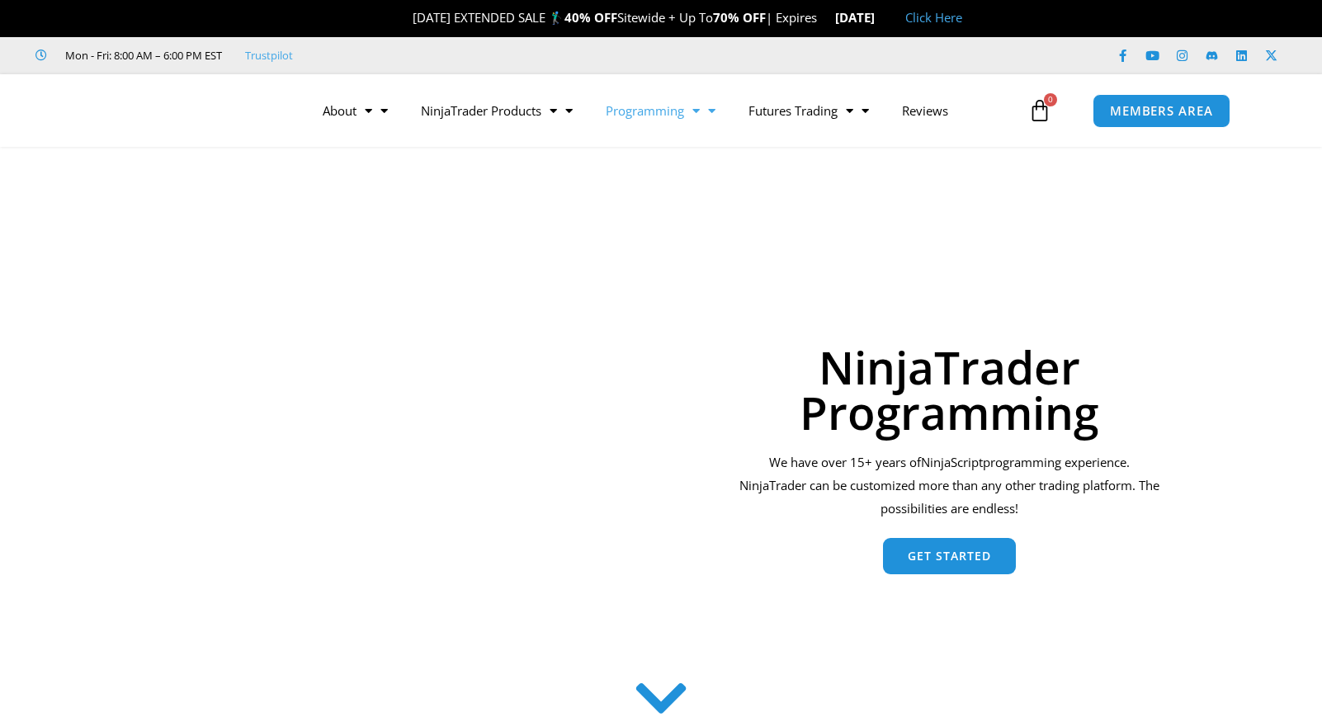  What do you see at coordinates (665, 111) in the screenshot?
I see `nav: Menu` at bounding box center [665, 111].